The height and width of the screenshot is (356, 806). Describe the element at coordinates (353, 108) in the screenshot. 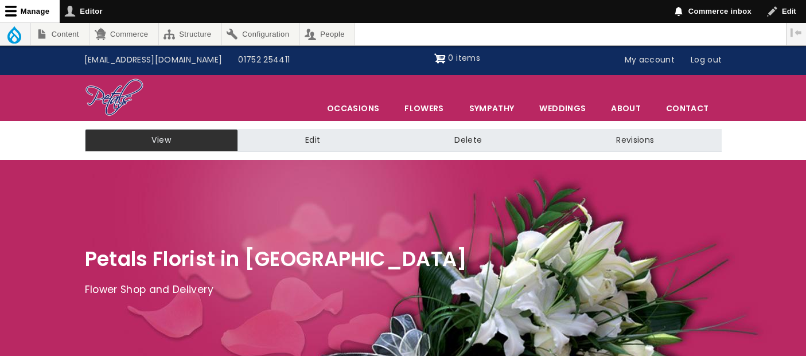

I see `span: Occasions` at that location.